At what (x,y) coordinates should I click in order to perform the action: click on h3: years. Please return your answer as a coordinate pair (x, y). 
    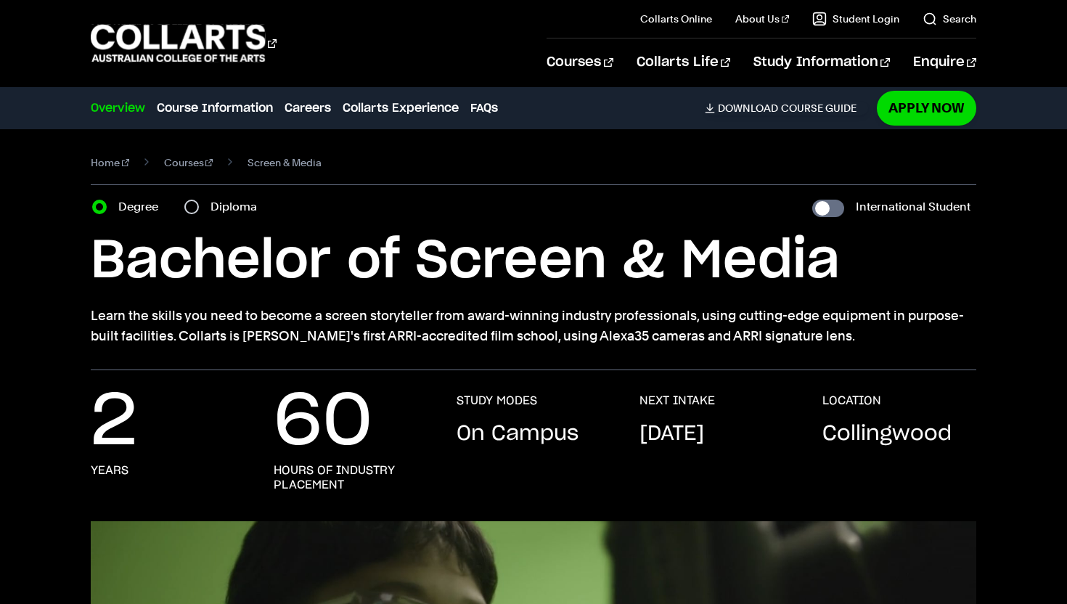
    Looking at the image, I should click on (110, 470).